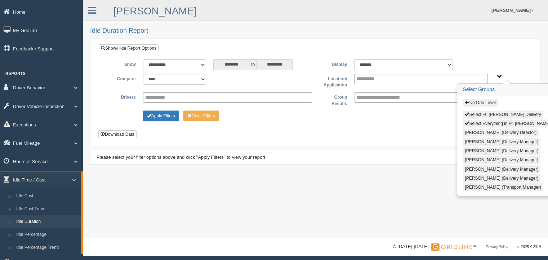 The height and width of the screenshot is (260, 548). What do you see at coordinates (47, 222) in the screenshot?
I see `a: Idle Duration` at bounding box center [47, 222].